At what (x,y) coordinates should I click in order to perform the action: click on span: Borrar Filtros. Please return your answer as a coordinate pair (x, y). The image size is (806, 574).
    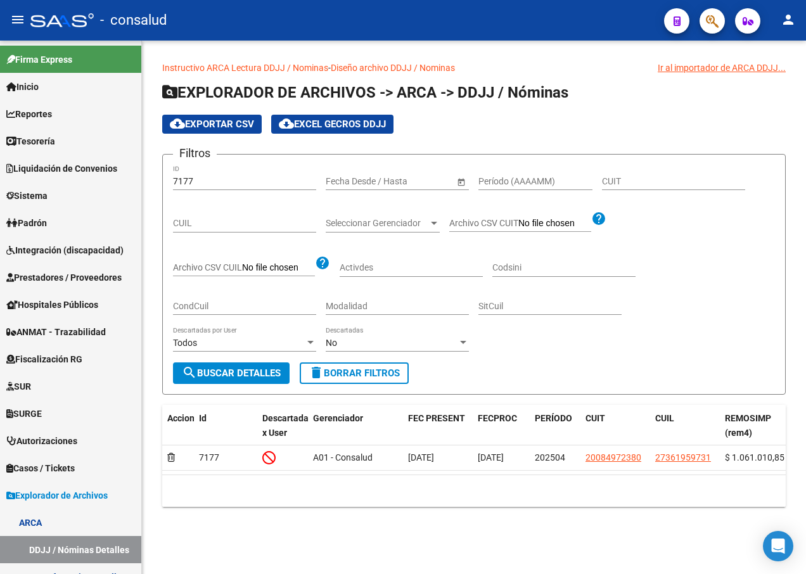
    Looking at the image, I should click on (354, 373).